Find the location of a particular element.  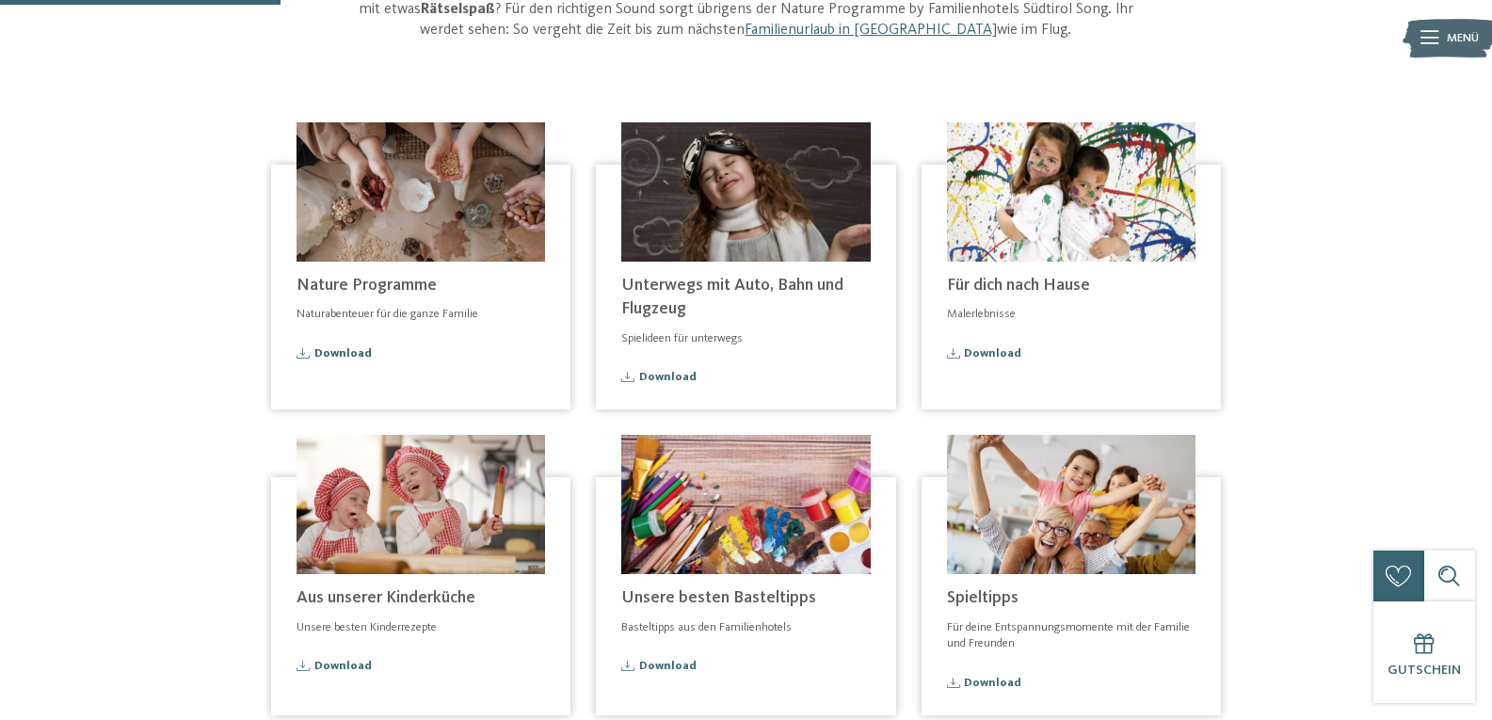

span: Spieltipps is located at coordinates (983, 598).